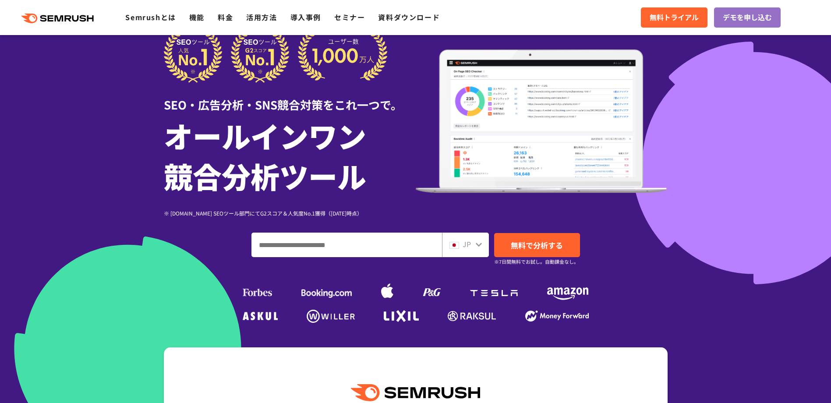 This screenshot has height=403, width=831. Describe the element at coordinates (306, 17) in the screenshot. I see `a: 導入事例` at that location.